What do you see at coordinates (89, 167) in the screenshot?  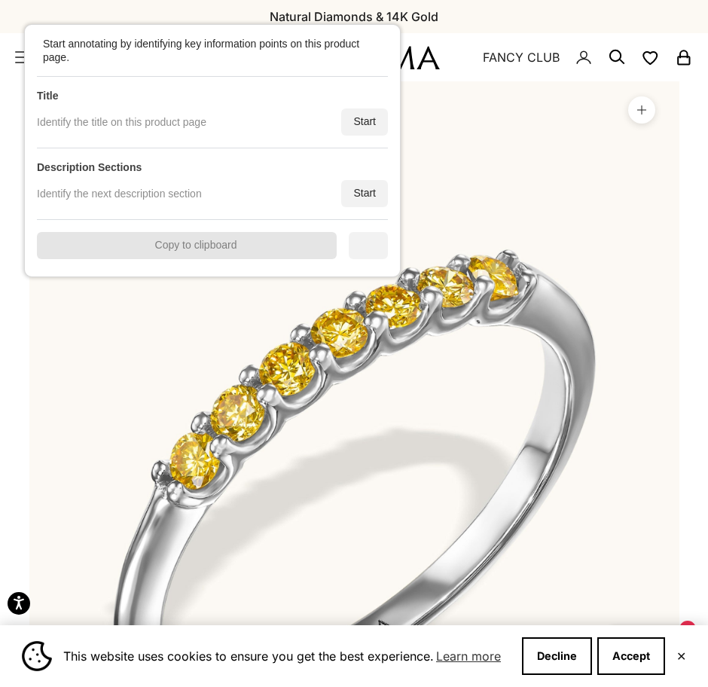 I see `div: Description Sections` at bounding box center [89, 167].